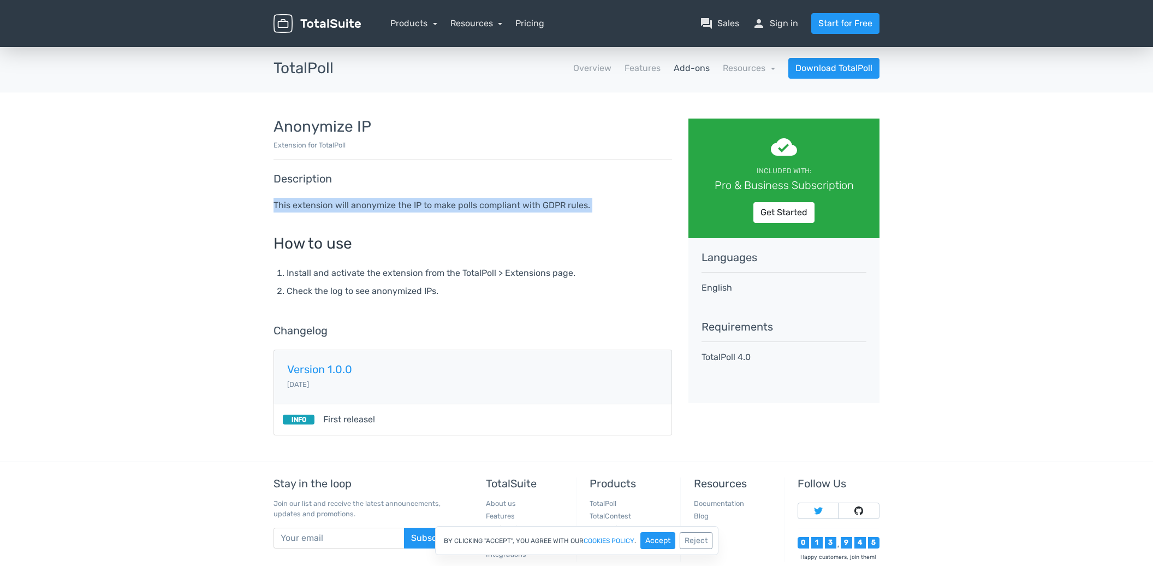 This screenshot has width=1153, height=566. Describe the element at coordinates (473, 369) in the screenshot. I see `h5: Version 1.0.0` at that location.